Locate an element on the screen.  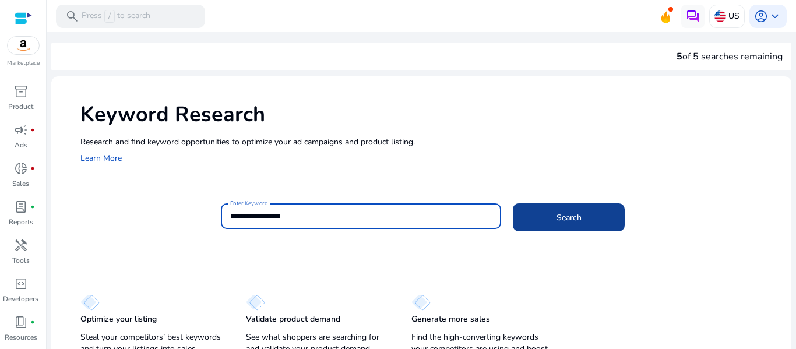
p: US is located at coordinates (734, 16).